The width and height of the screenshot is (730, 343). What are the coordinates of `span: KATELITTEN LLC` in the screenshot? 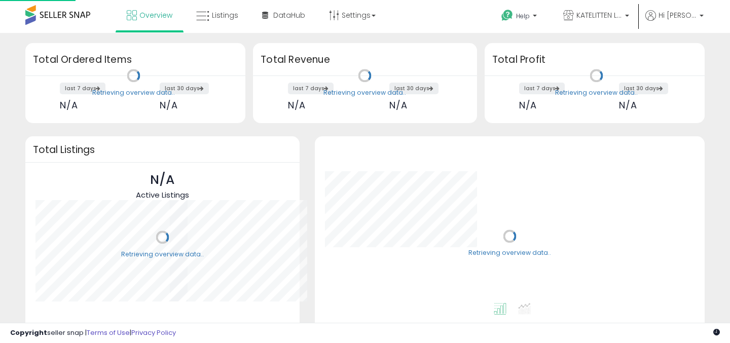 It's located at (599, 15).